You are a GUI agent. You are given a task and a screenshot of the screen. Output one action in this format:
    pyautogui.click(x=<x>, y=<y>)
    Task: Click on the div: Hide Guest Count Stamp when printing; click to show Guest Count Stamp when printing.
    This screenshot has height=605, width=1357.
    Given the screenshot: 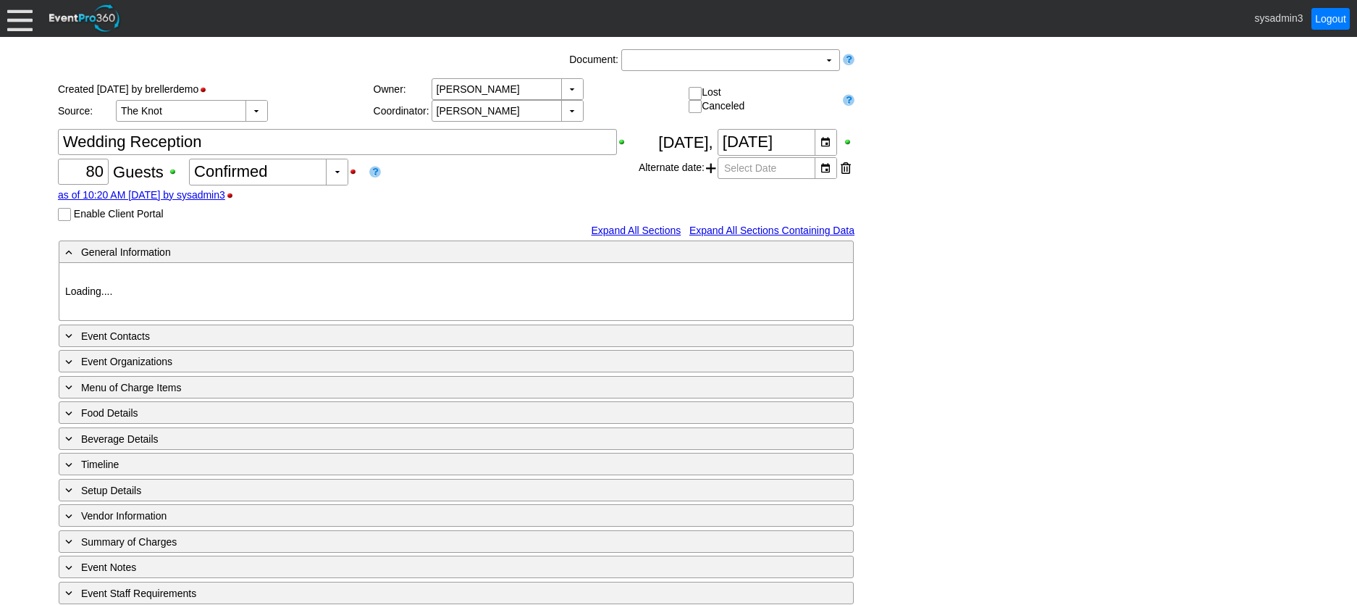 What is the action you would take?
    pyautogui.click(x=233, y=196)
    